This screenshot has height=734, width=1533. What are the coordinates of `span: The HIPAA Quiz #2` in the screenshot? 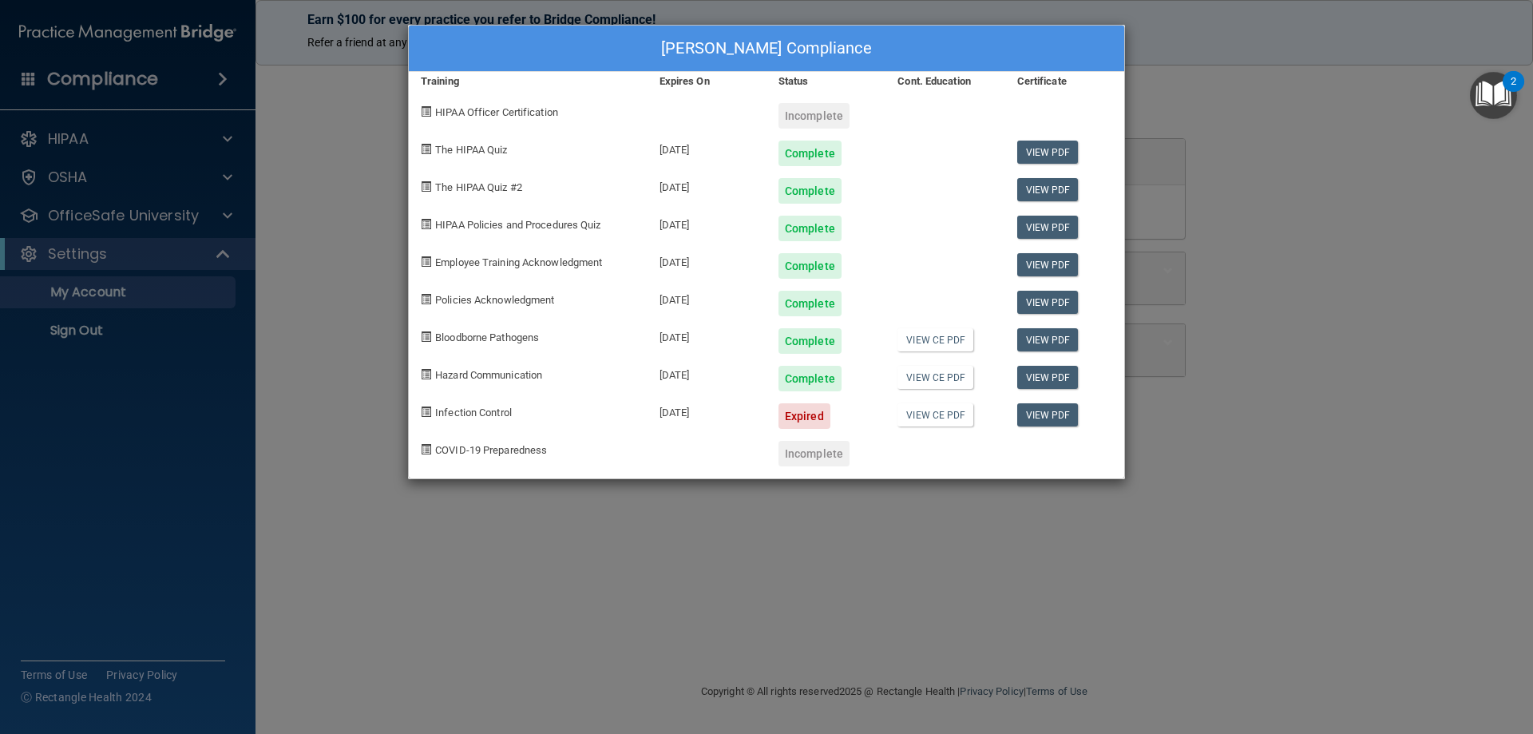 It's located at (478, 187).